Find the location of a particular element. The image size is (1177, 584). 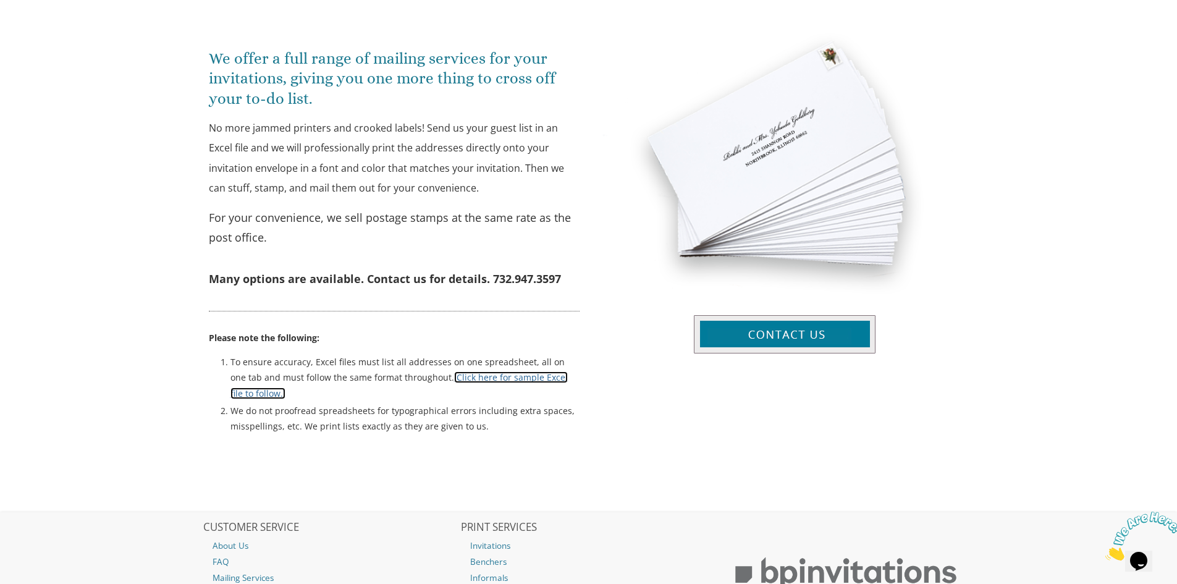

p: We offer a full range of mailing services for your invitations, giving you one more thing to cros... is located at coordinates (394, 78).